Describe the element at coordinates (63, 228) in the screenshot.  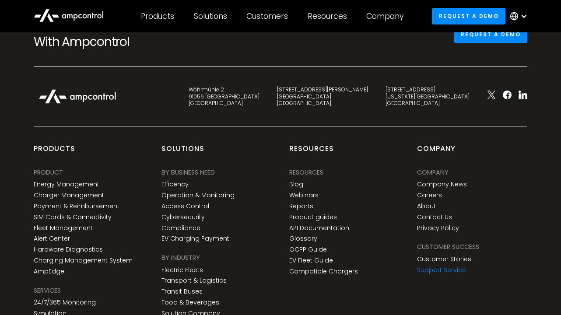
I see `a: Fleet Management` at that location.